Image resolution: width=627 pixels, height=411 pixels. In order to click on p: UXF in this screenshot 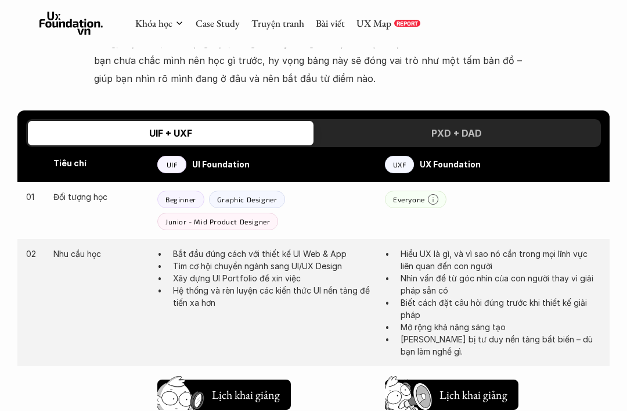, I will do `click(400, 164)`.